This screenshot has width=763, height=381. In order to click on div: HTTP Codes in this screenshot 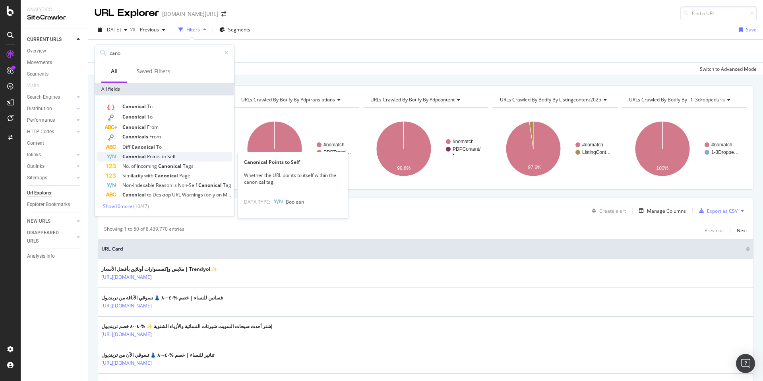, I will do `click(41, 132)`.